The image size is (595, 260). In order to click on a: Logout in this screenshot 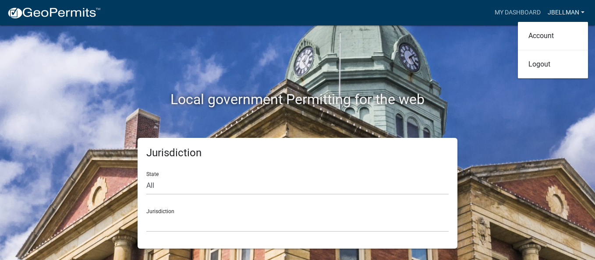, I will do `click(553, 64)`.